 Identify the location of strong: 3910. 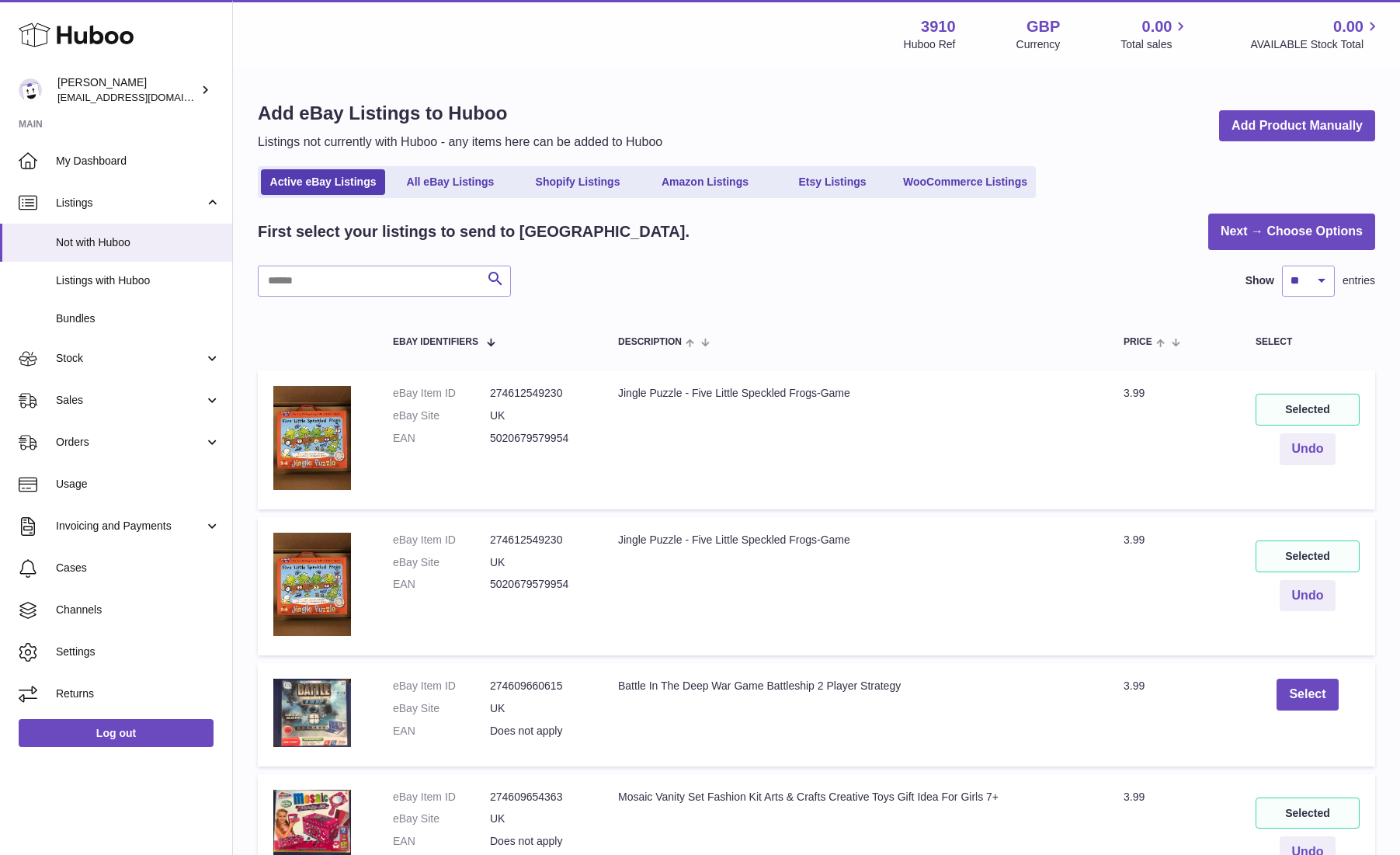
(938, 26).